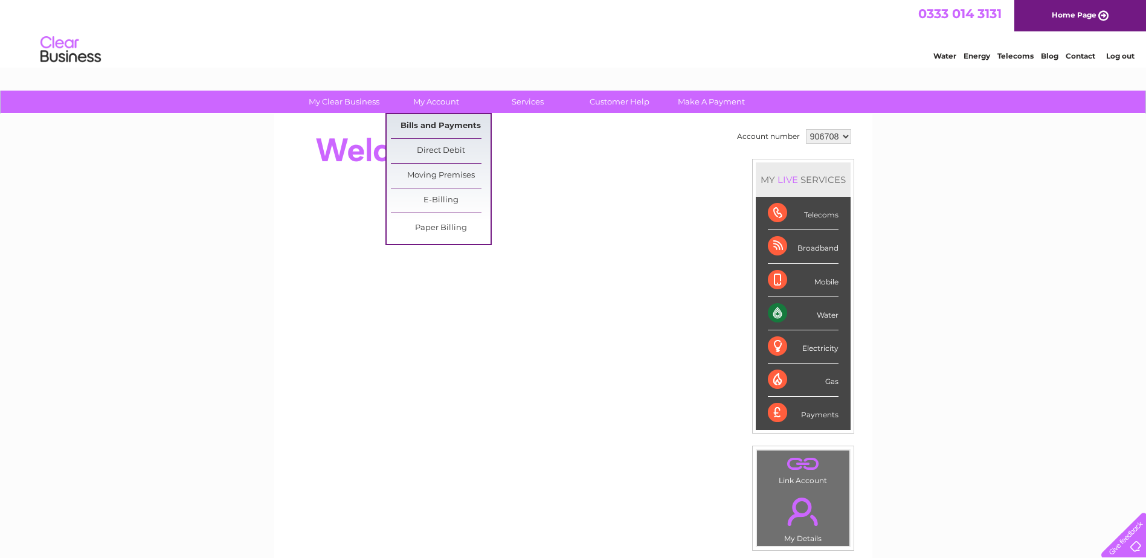  What do you see at coordinates (803, 280) in the screenshot?
I see `div: Mobile` at bounding box center [803, 280].